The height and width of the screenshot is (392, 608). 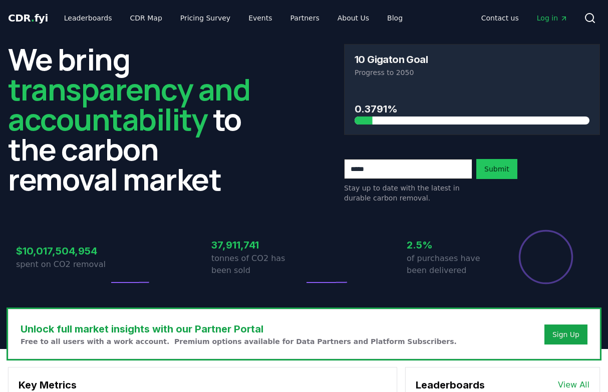 What do you see at coordinates (497, 169) in the screenshot?
I see `button: Submit` at bounding box center [497, 169].